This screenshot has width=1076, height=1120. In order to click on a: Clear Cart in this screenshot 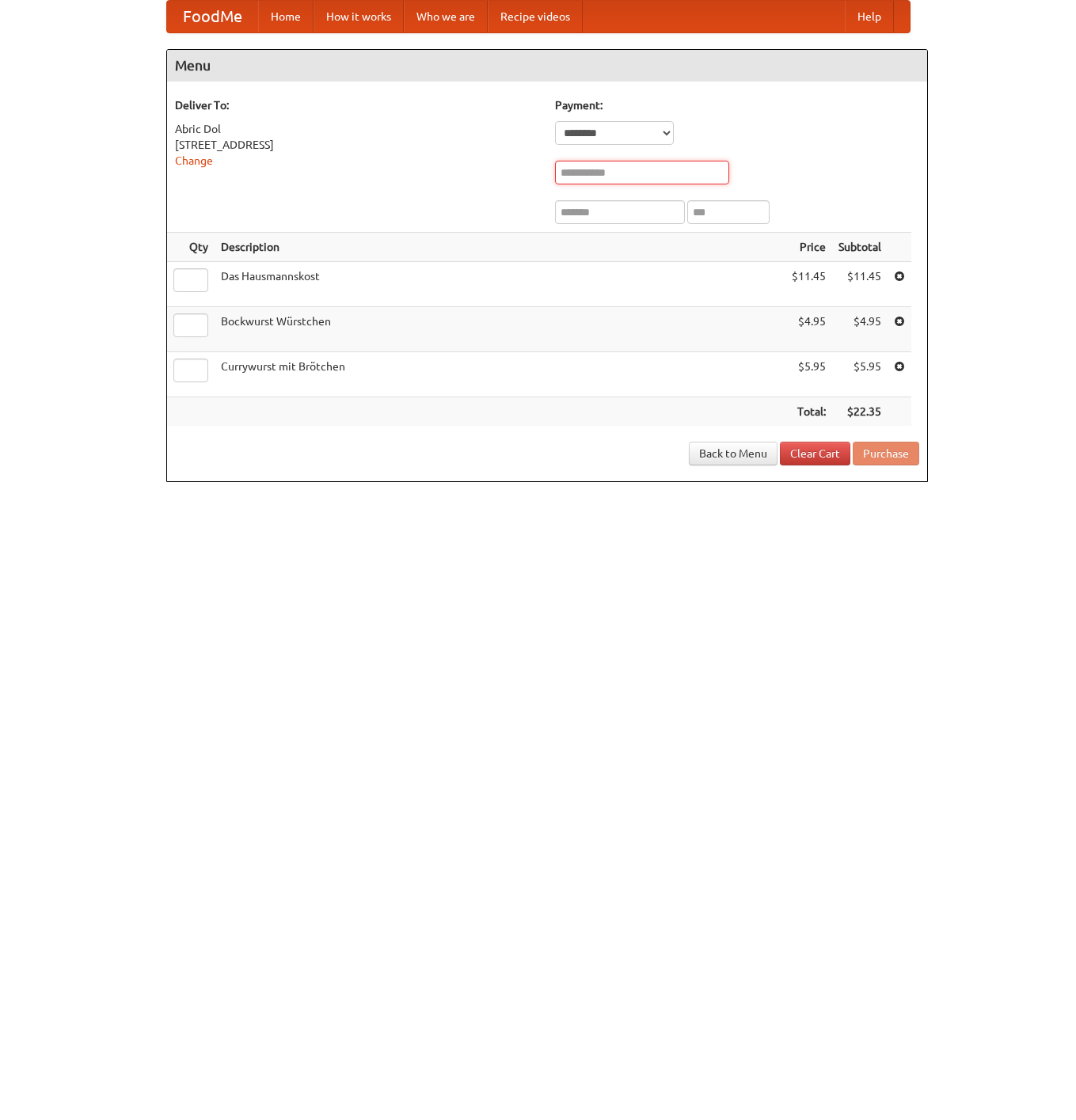, I will do `click(814, 454)`.